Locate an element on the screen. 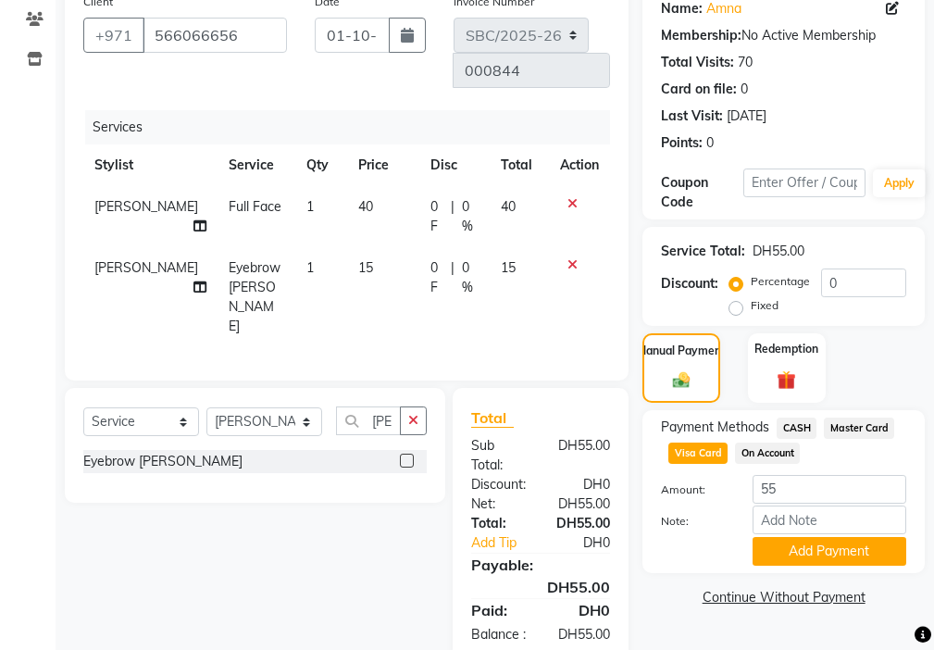 This screenshot has height=650, width=934. div: Sub Total: is located at coordinates (499, 456).